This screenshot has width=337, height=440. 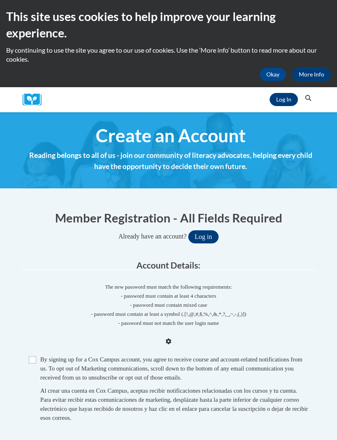 I want to click on a: Cox Campus, so click(x=35, y=99).